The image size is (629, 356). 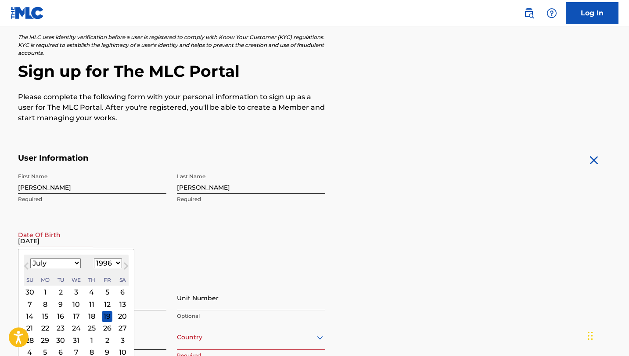 I want to click on p: The MLC uses identity verification before a user is registered to comply with Know Your Customer ..., so click(x=172, y=45).